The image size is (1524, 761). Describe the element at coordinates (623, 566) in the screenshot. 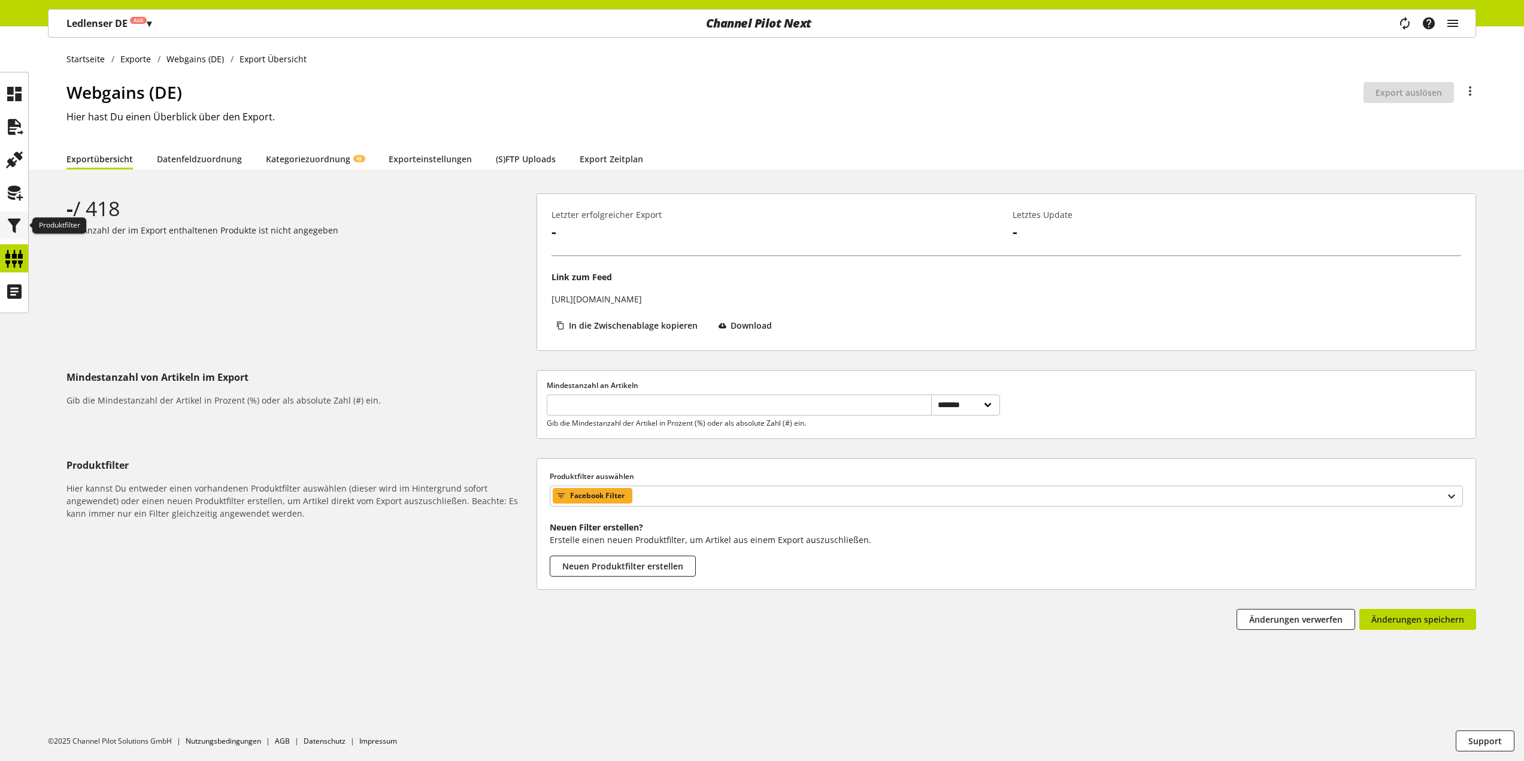

I see `button: Neuen Produktfilter erstellen` at that location.